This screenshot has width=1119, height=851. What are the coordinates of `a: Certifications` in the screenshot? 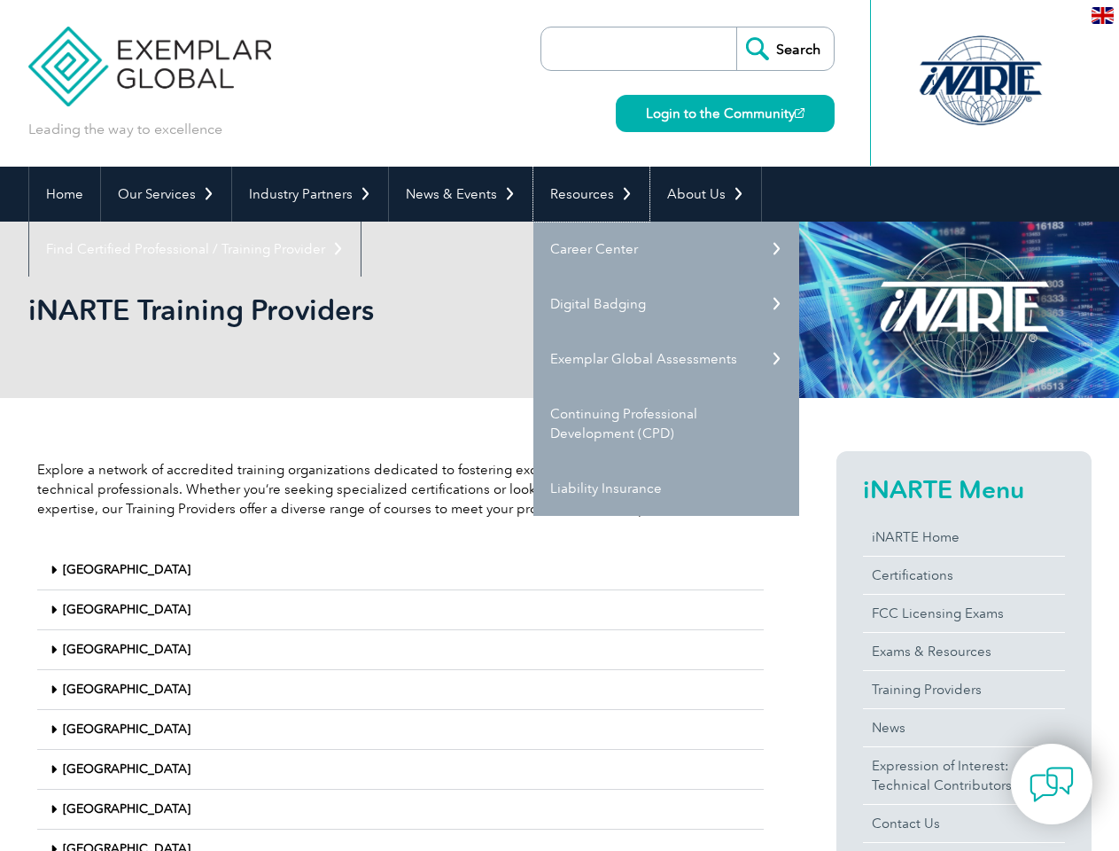 It's located at (964, 575).